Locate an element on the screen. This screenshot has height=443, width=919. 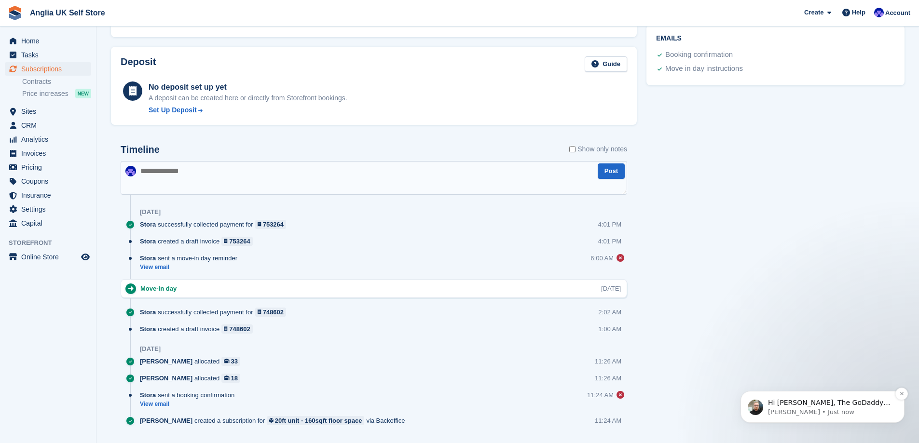
span: CRM is located at coordinates (50, 125).